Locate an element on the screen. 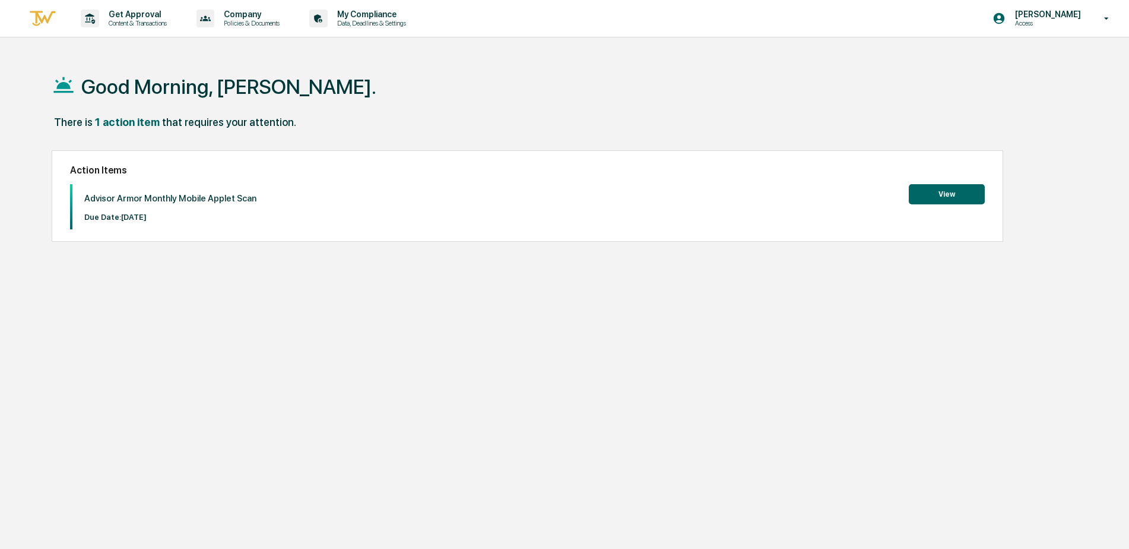 This screenshot has width=1129, height=549. div: that requires your attention. is located at coordinates (229, 122).